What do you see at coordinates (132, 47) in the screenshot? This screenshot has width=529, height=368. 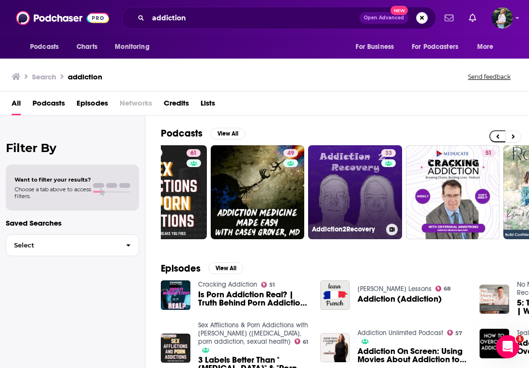 I see `span: Monitoring` at bounding box center [132, 47].